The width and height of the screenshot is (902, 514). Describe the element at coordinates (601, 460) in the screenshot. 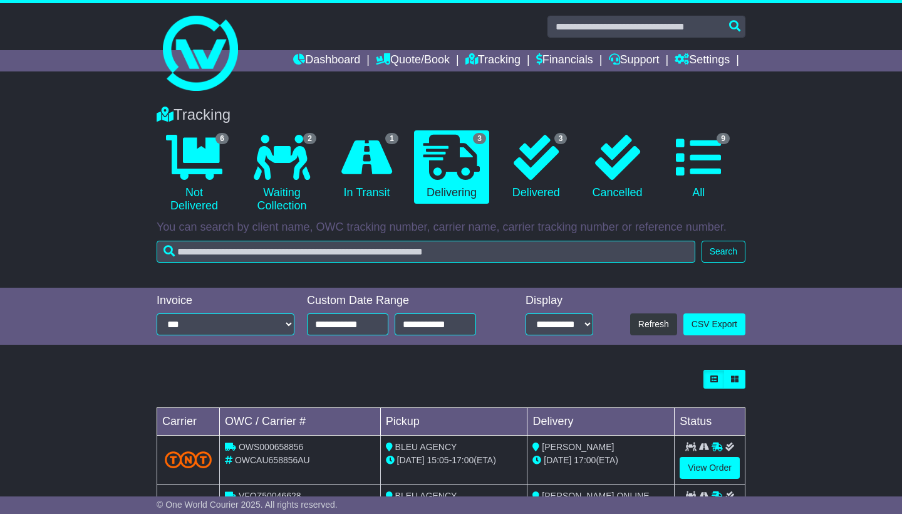

I see `div: (ETA)` at that location.